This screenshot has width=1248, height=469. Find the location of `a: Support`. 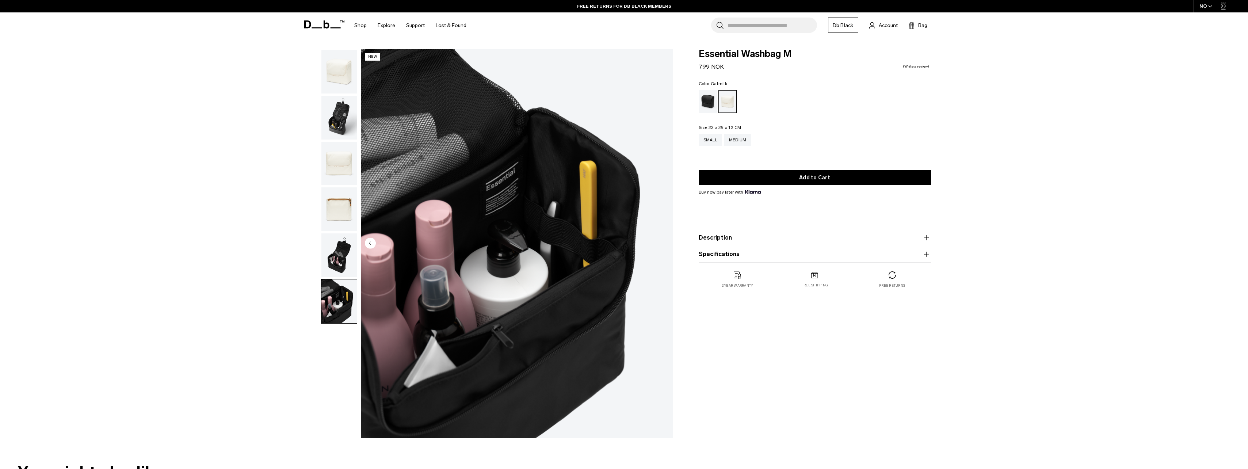

a: Support is located at coordinates (415, 25).